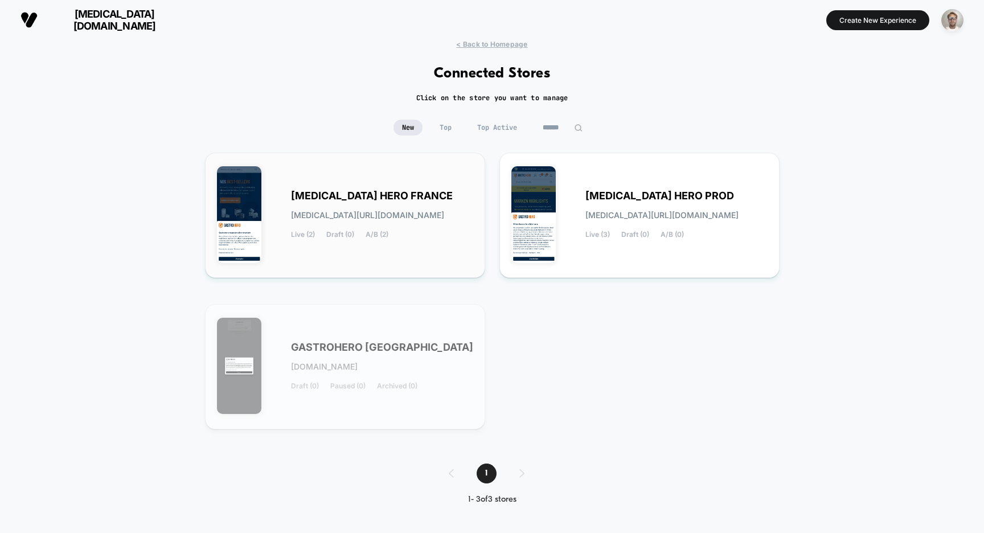  Describe the element at coordinates (303, 235) in the screenshot. I see `span: Live (2)` at that location.